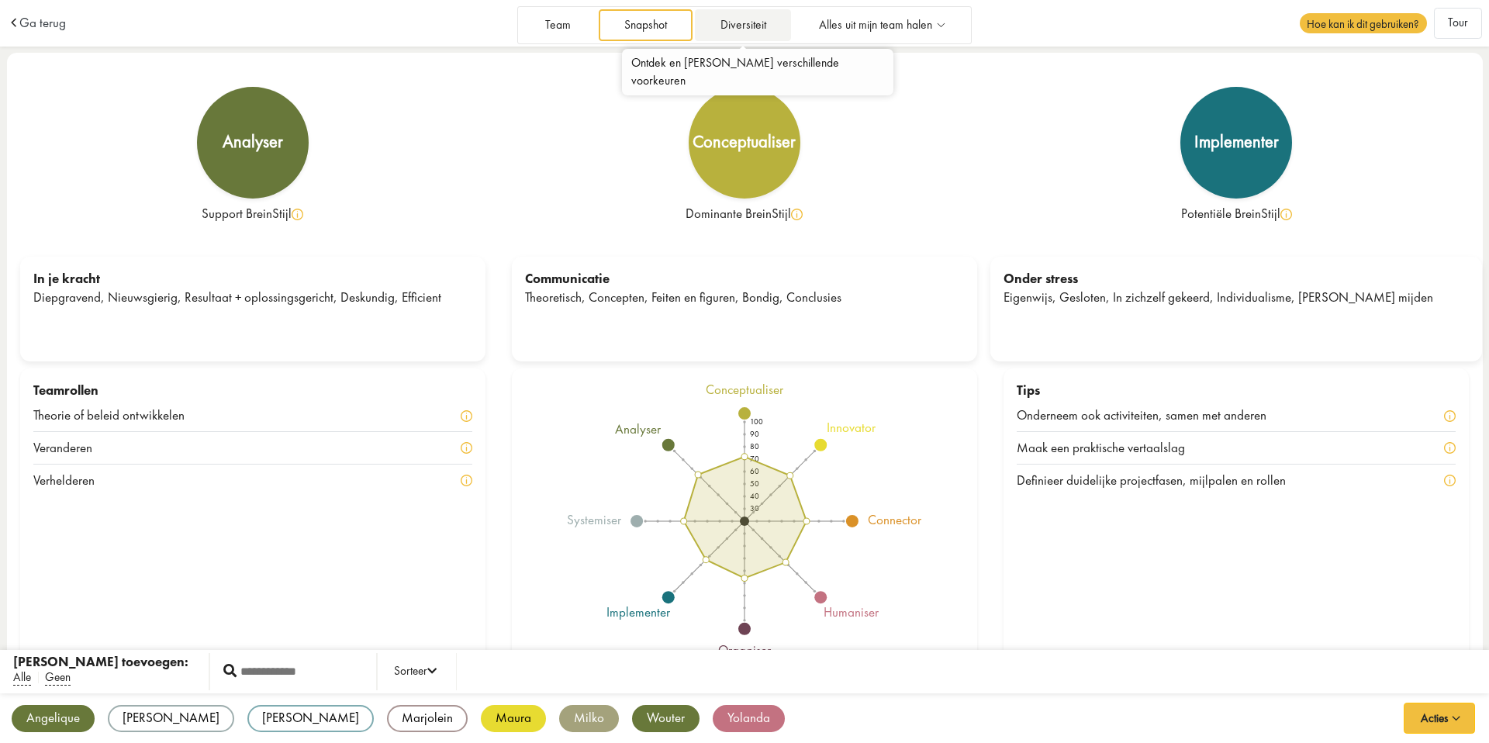 The width and height of the screenshot is (1489, 743). What do you see at coordinates (119, 416) in the screenshot?
I see `div: Theorie of beleid ontwikkelen` at bounding box center [119, 416].